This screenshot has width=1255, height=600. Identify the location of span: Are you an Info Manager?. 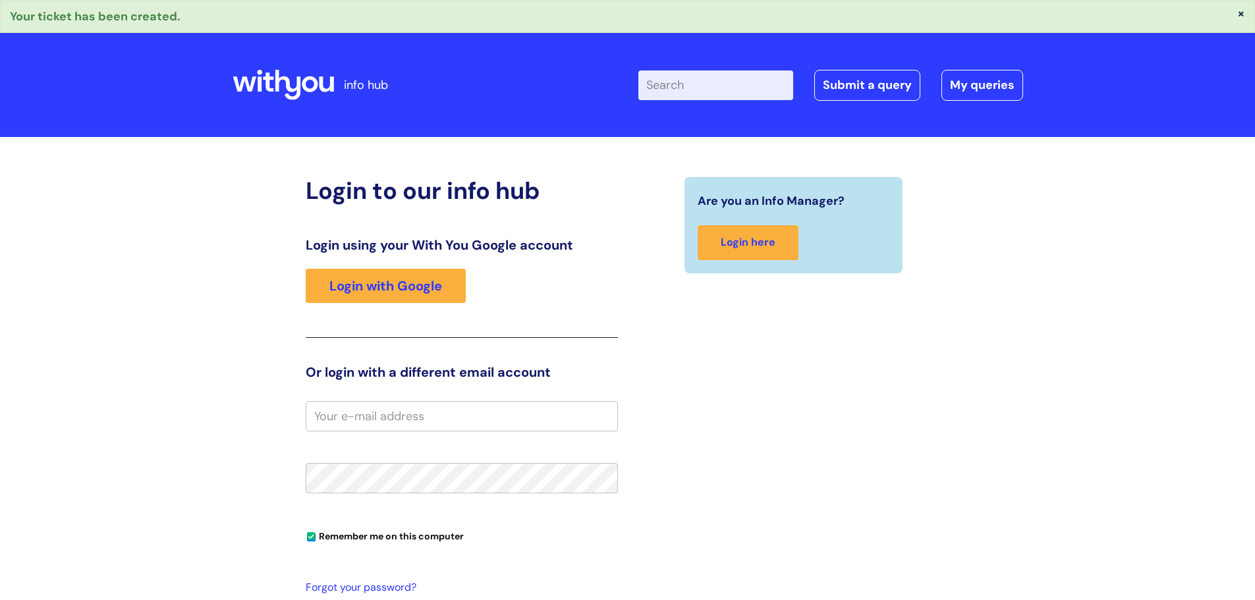
(771, 201).